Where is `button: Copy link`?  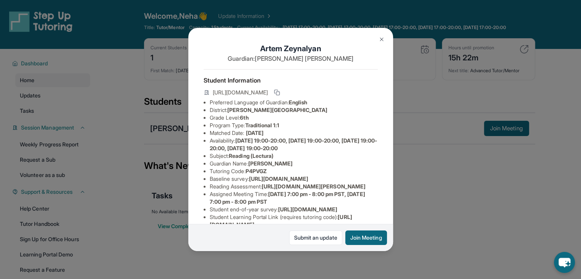 button: Copy link is located at coordinates (277, 93).